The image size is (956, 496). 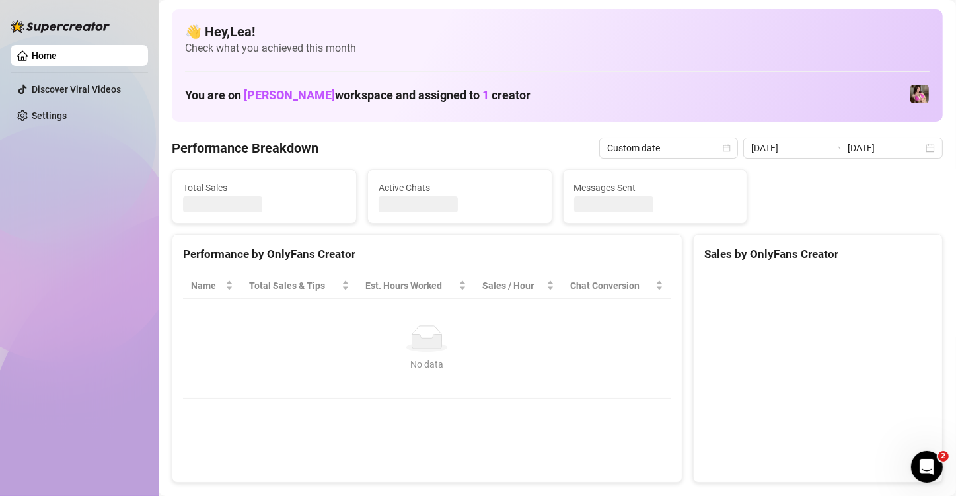 What do you see at coordinates (460, 188) in the screenshot?
I see `span: Active Chats` at bounding box center [460, 188].